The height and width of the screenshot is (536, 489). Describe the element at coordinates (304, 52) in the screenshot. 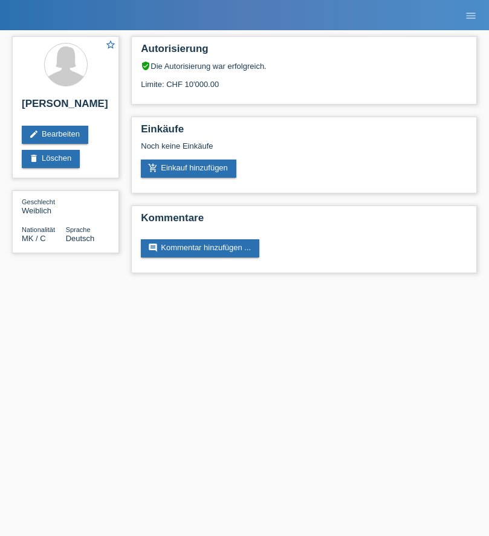

I see `h2: Autorisierung` at that location.